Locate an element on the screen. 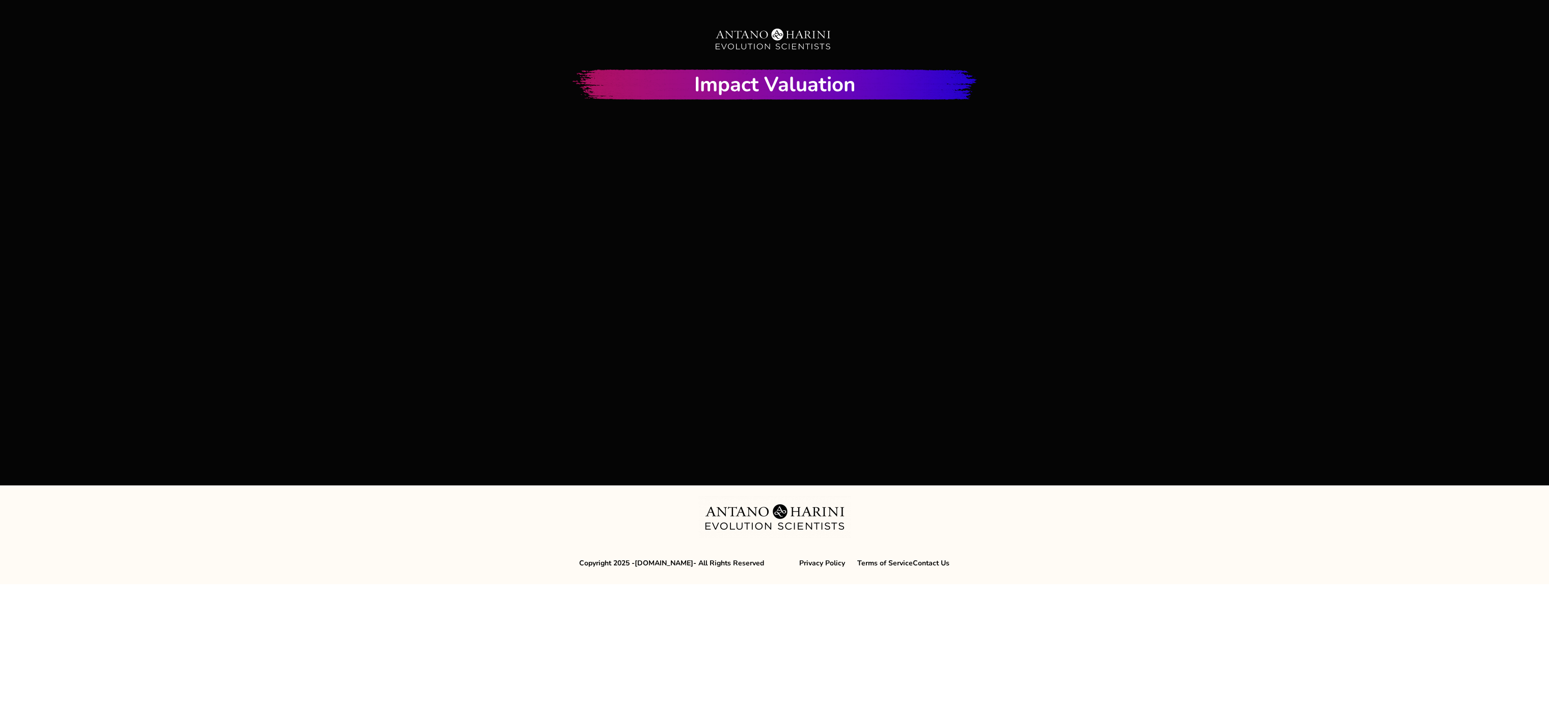 This screenshot has height=708, width=1549. strong: - All Rights Reserved is located at coordinates (728, 563).